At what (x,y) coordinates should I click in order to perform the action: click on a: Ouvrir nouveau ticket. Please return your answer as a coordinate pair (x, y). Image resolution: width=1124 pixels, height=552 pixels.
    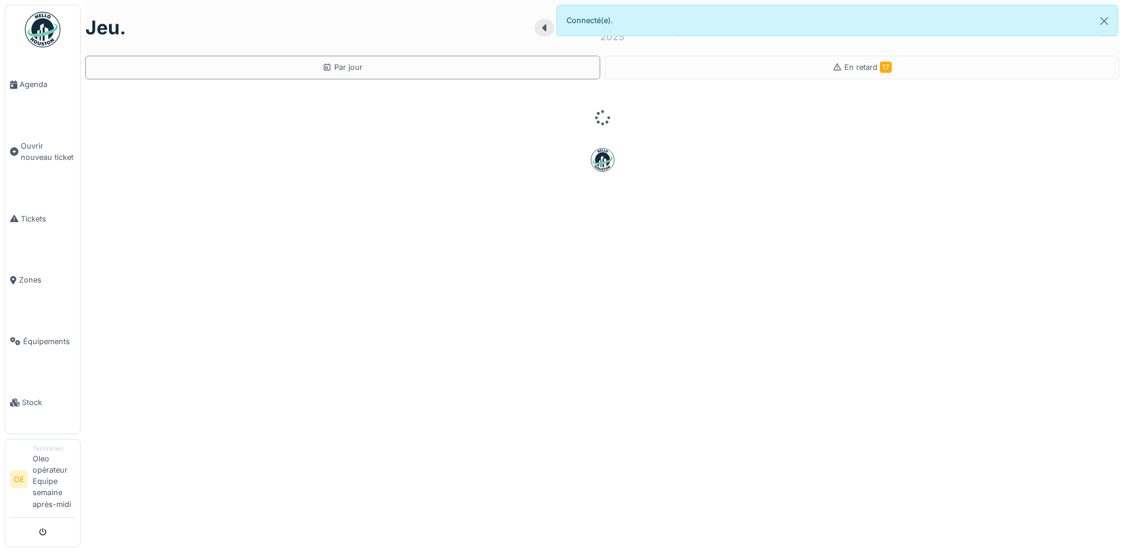
    Looking at the image, I should click on (43, 152).